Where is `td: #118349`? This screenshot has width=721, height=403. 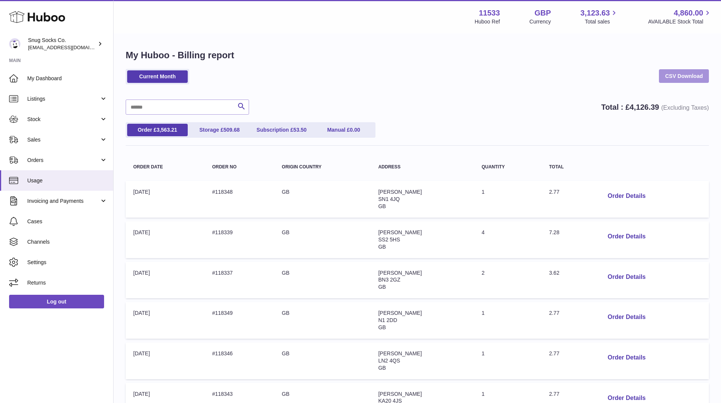
td: #118349 is located at coordinates (239, 320).